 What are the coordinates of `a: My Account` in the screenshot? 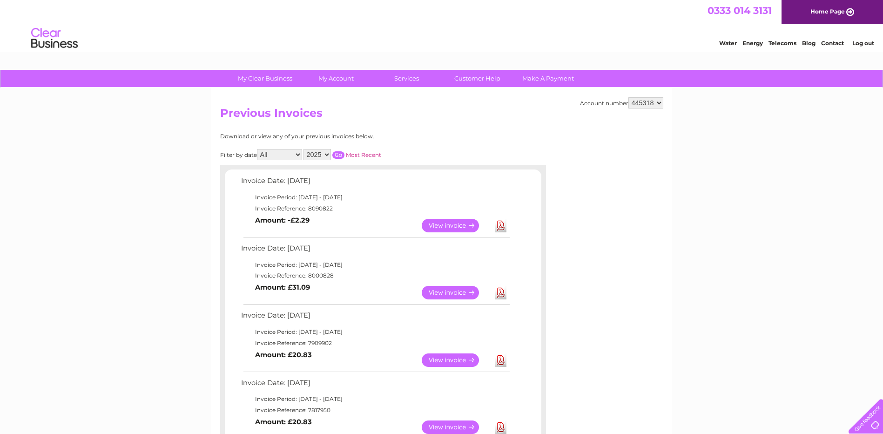 It's located at (335, 78).